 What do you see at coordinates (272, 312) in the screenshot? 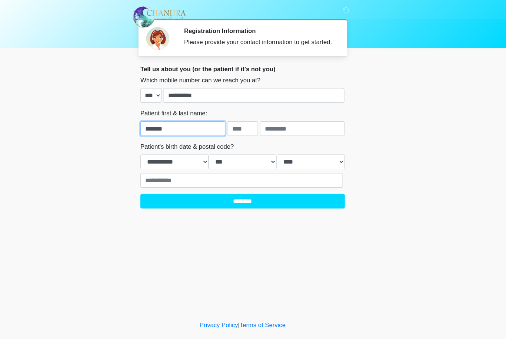
I see `a: Terms of Service` at bounding box center [272, 312].